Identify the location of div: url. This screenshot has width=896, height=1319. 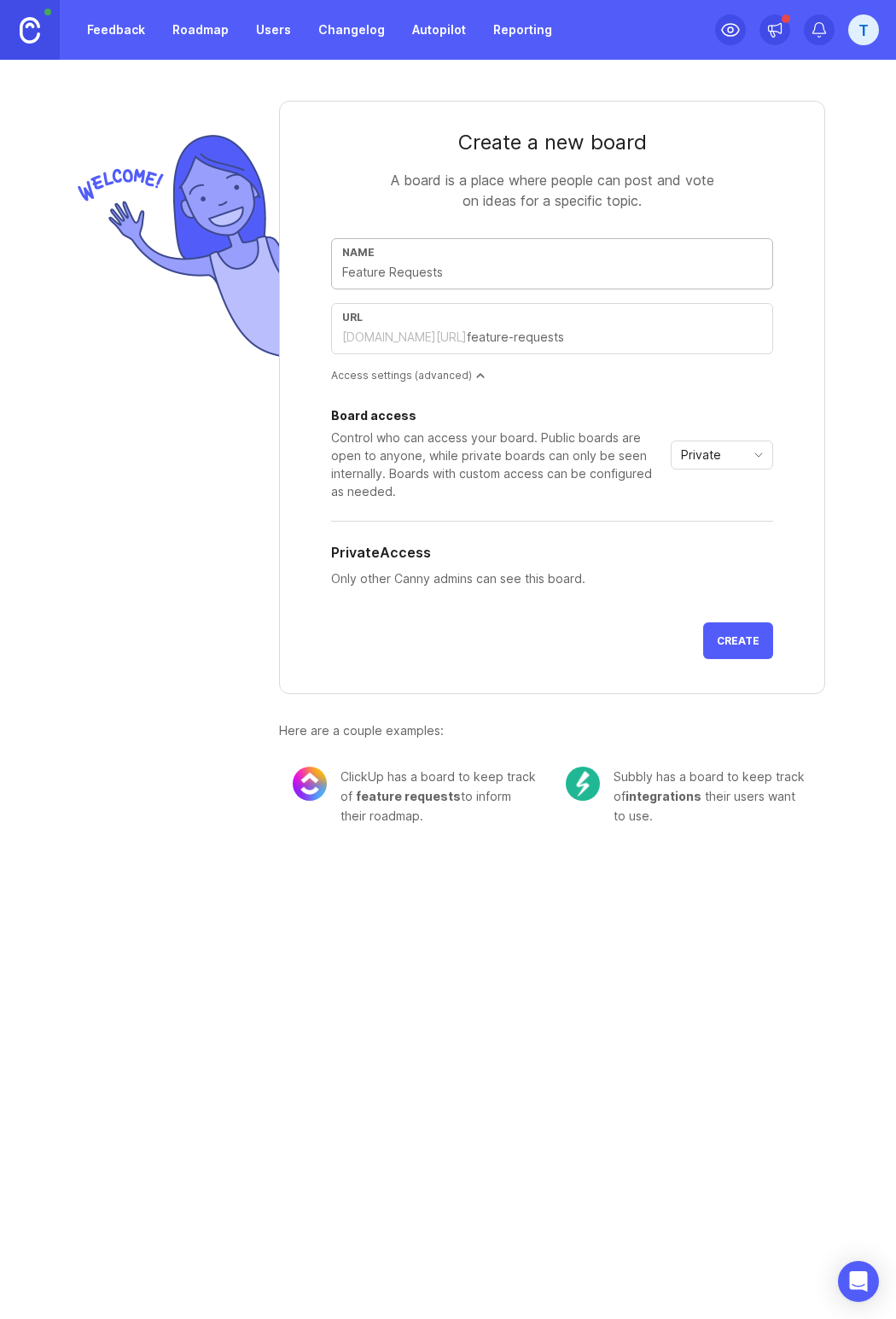
(553, 317).